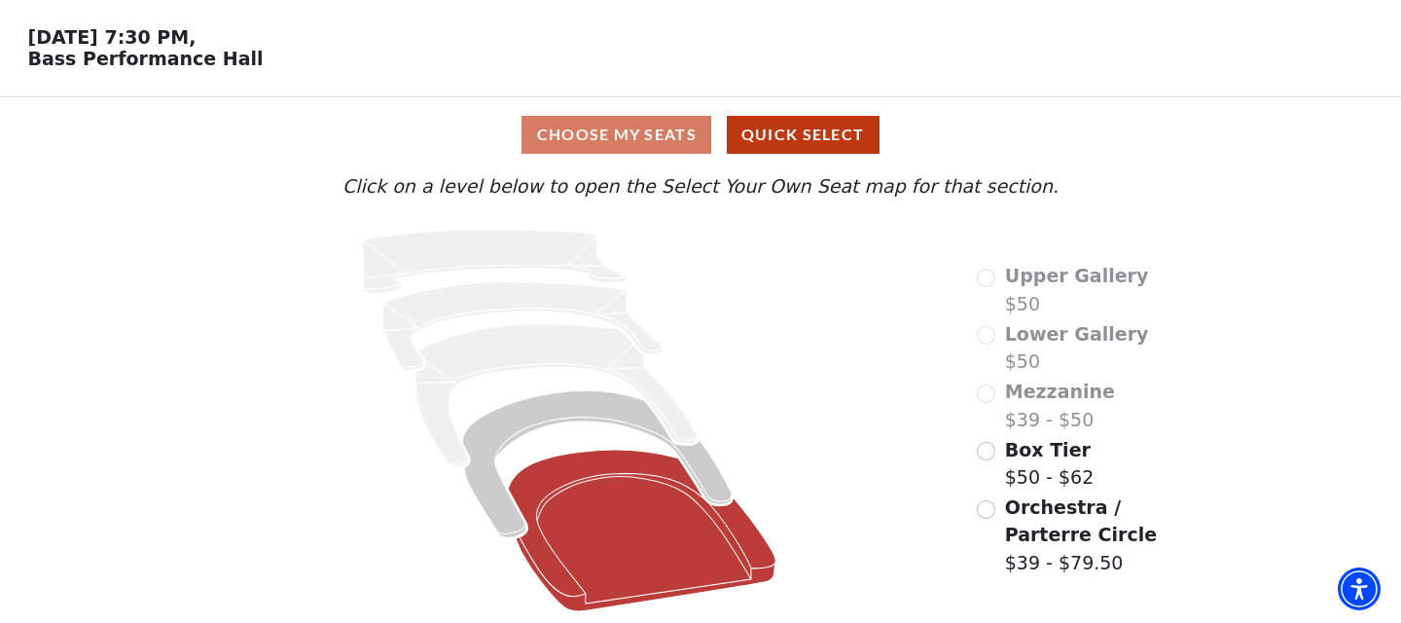 This screenshot has height=623, width=1401. I want to click on label: $39 - $50, so click(1059, 405).